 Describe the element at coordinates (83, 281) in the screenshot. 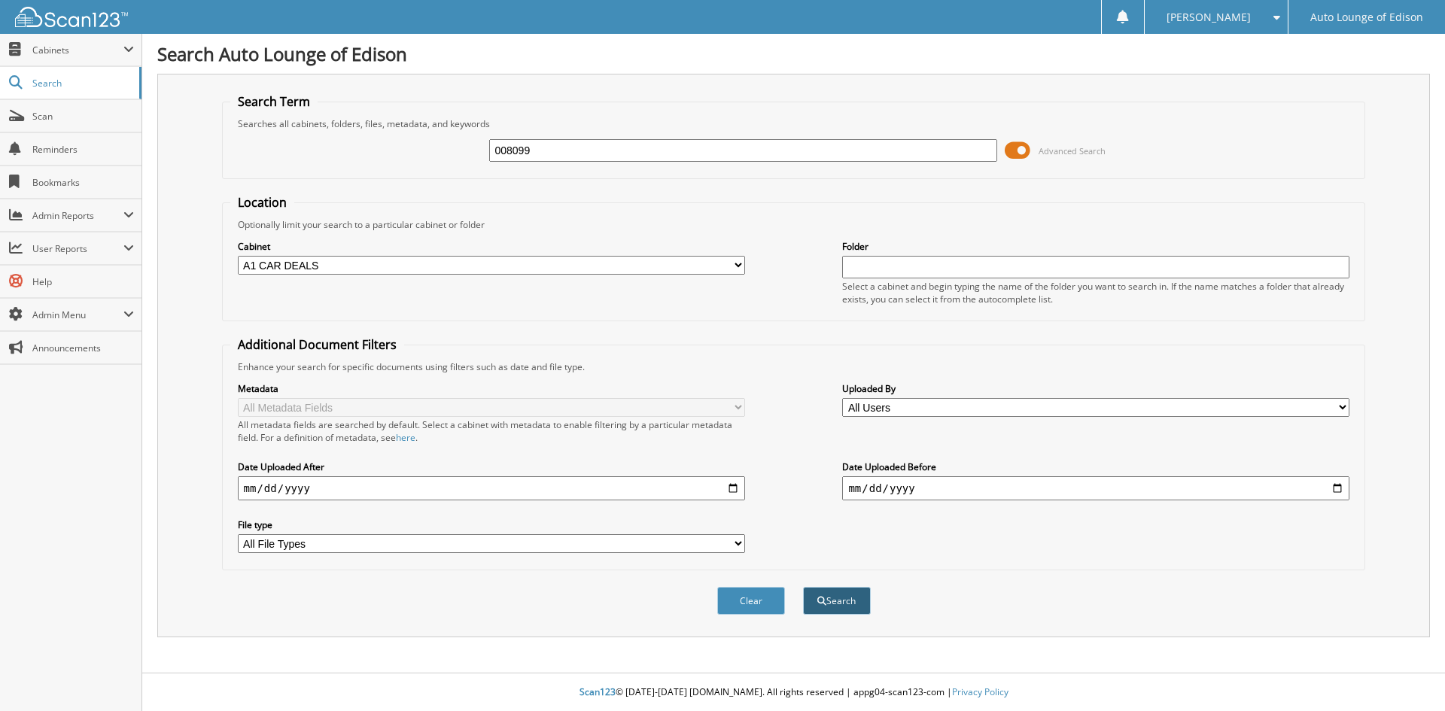

I see `span: Help` at that location.